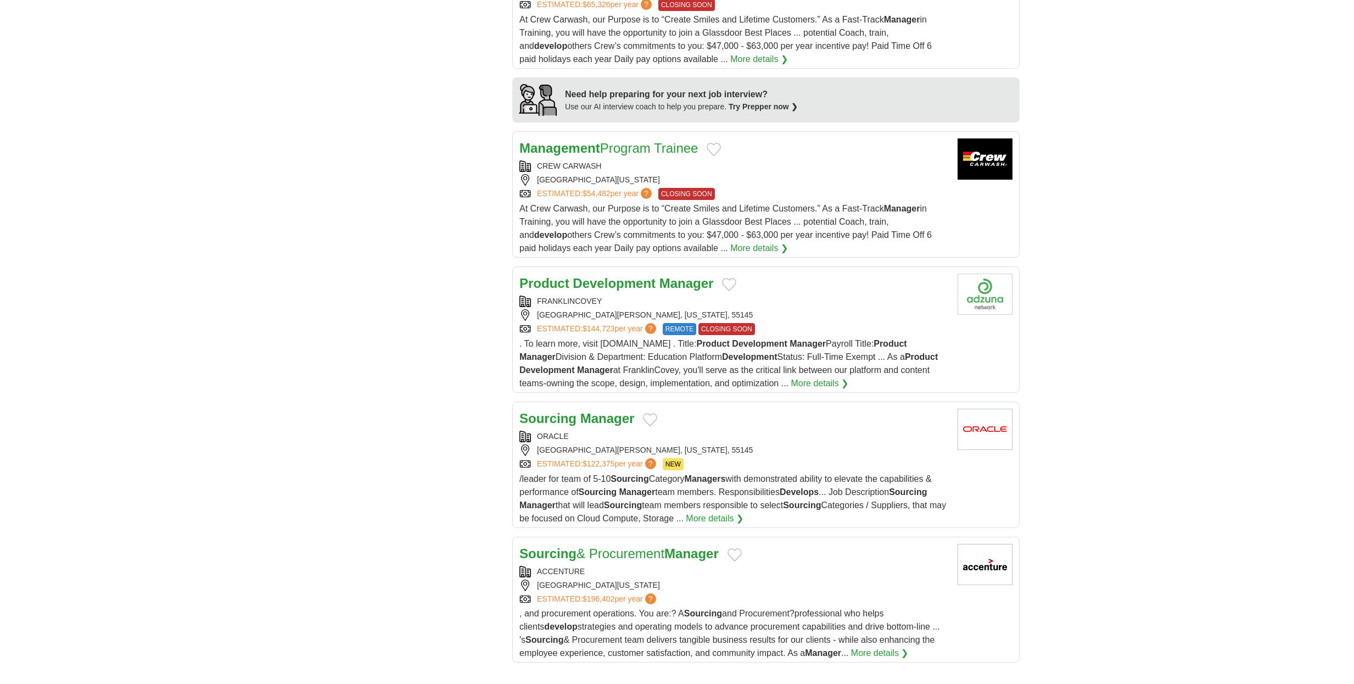 The image size is (1354, 684). I want to click on a: ESTIMATED:$144,723per year?, so click(597, 329).